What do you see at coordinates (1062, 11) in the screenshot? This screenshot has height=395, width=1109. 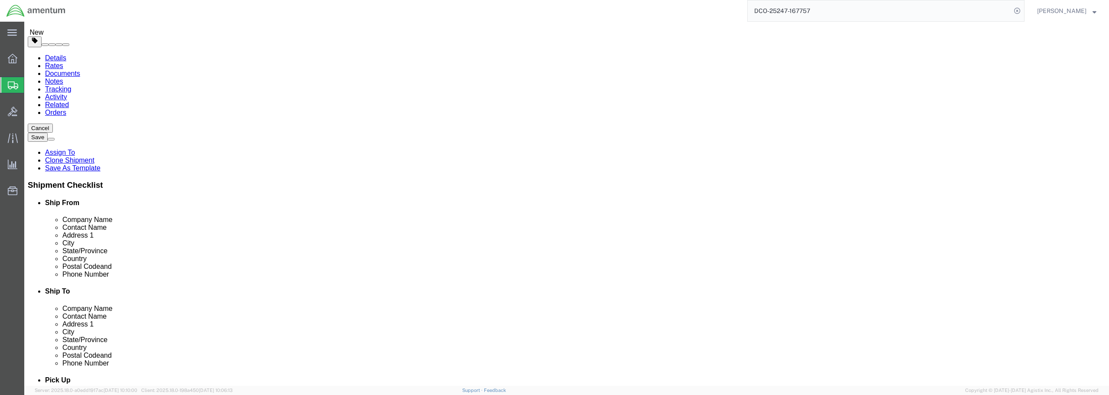 I see `span: Derrick Gory` at bounding box center [1062, 11].